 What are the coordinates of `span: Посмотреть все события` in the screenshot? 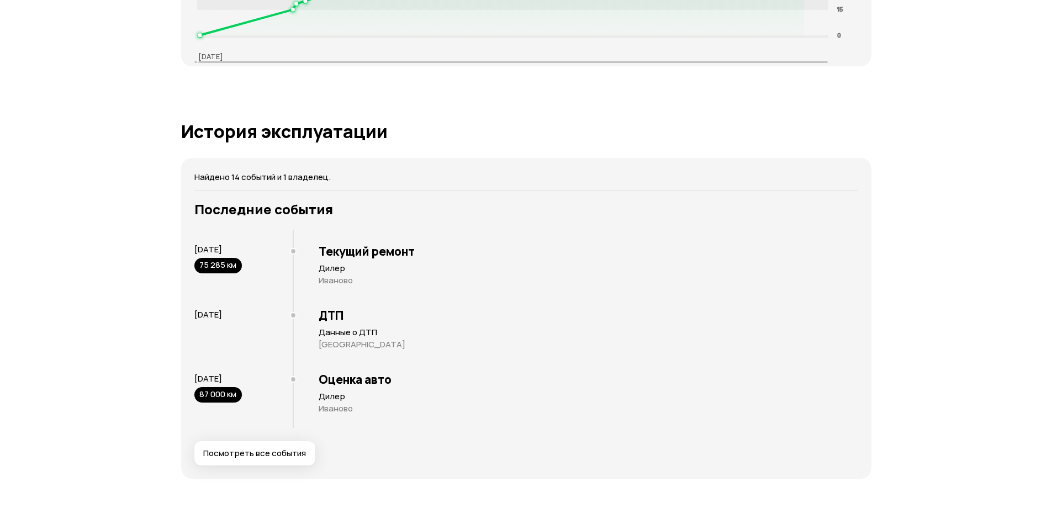 It's located at (255, 453).